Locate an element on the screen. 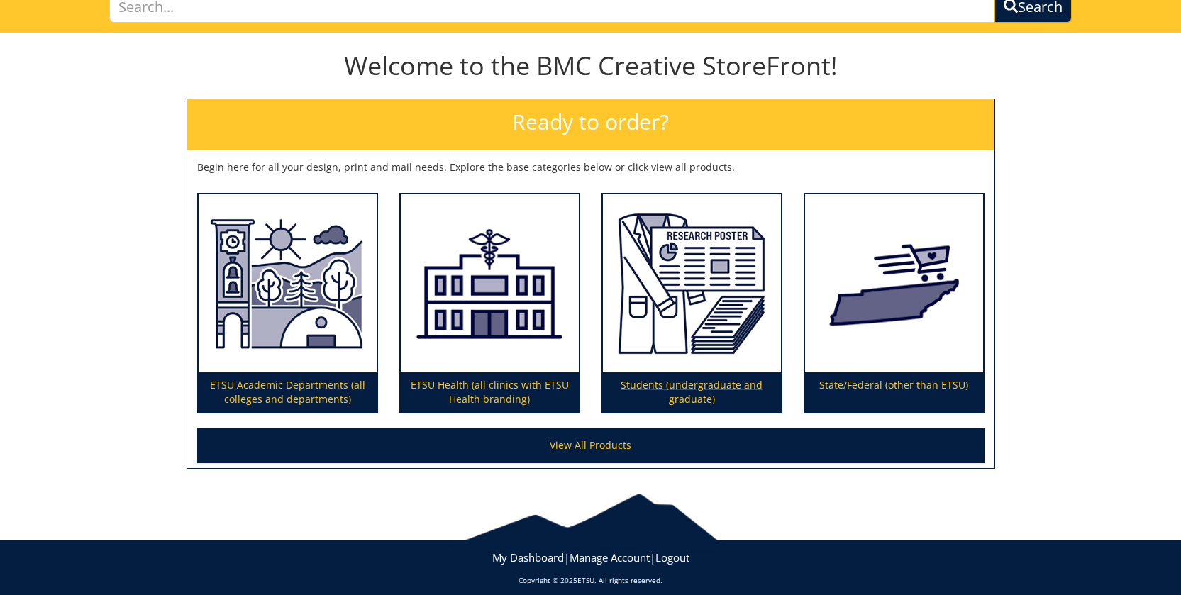  p: ETSU Health (all clinics with ETSU Health branding) is located at coordinates (490, 392).